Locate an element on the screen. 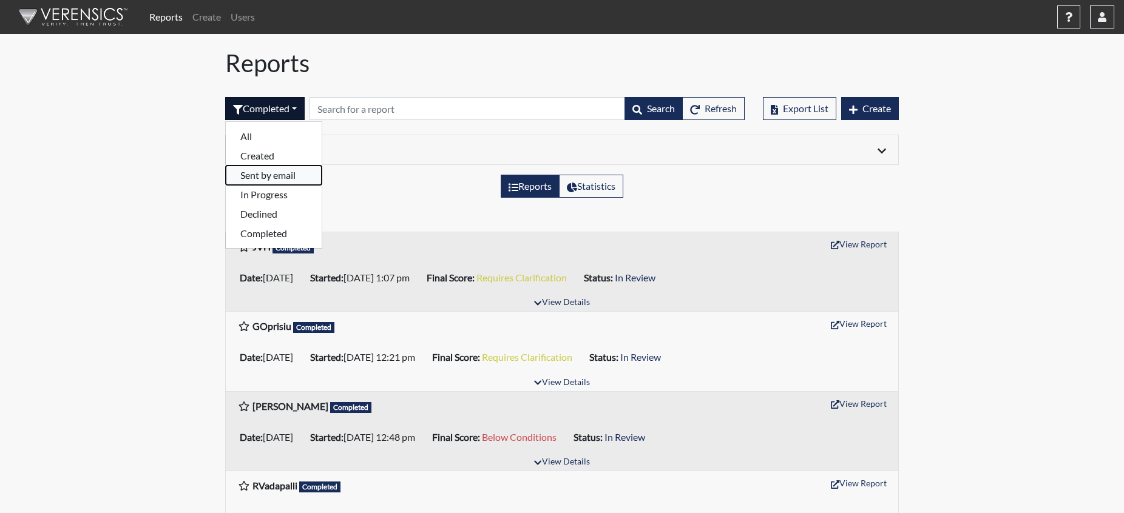 The height and width of the screenshot is (513, 1124). button: Sent by email is located at coordinates (274, 175).